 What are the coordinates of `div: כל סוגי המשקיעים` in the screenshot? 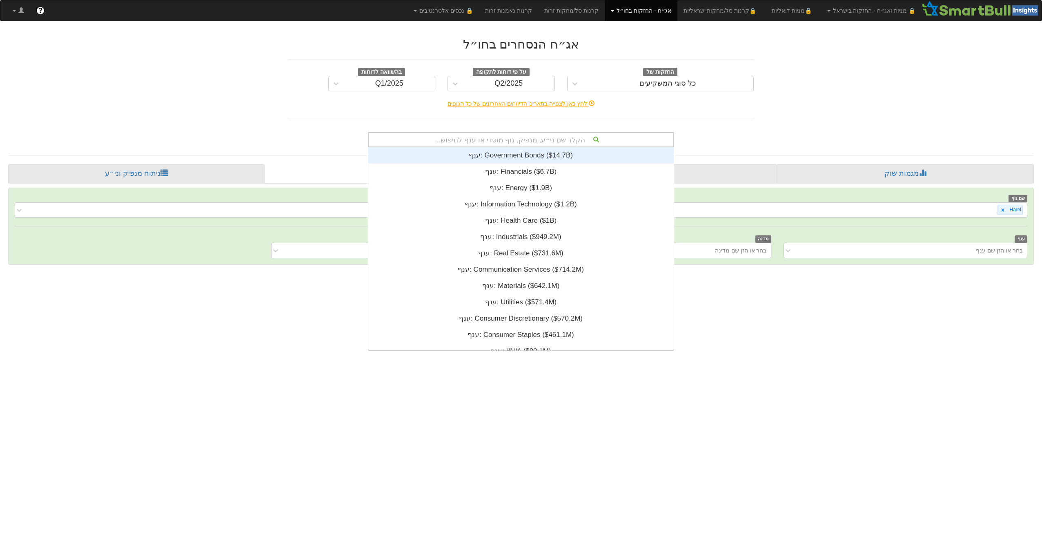 It's located at (667, 84).